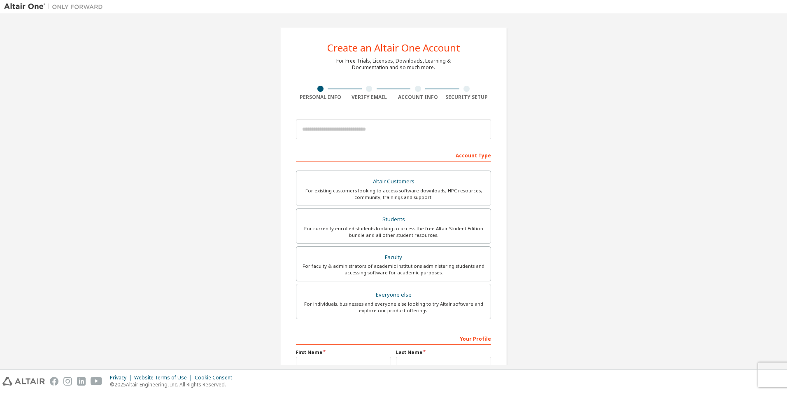 This screenshot has height=393, width=787. I want to click on div: For existing customers looking to access software downloads, HPC resources, community, trainings ..., so click(394, 194).